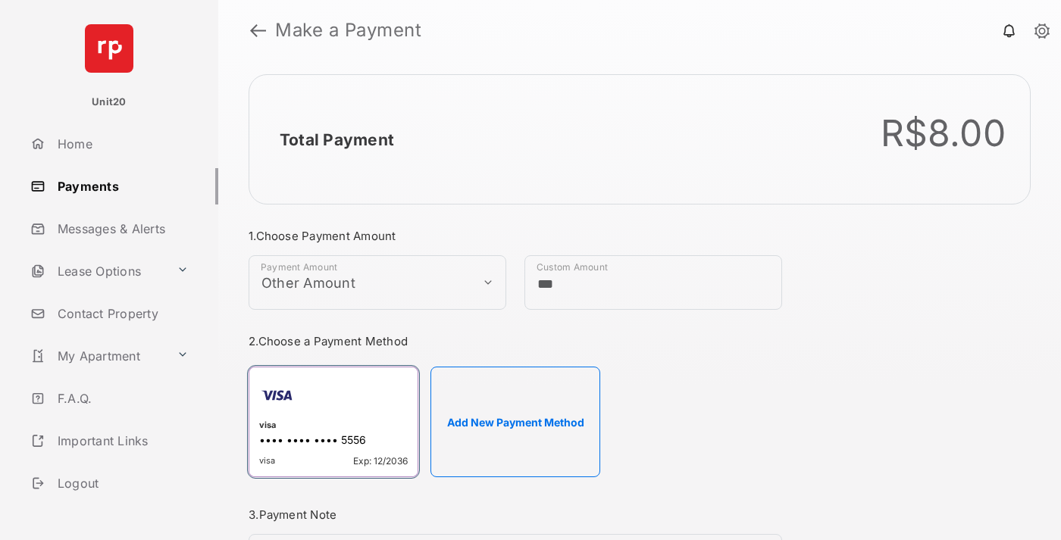 The height and width of the screenshot is (540, 1061). Describe the element at coordinates (333, 427) in the screenshot. I see `div: visa` at that location.